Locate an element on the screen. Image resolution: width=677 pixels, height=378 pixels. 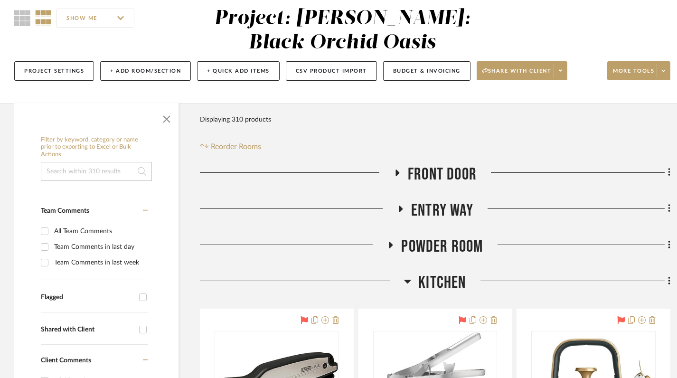
button: CSV Product Import is located at coordinates (331, 71).